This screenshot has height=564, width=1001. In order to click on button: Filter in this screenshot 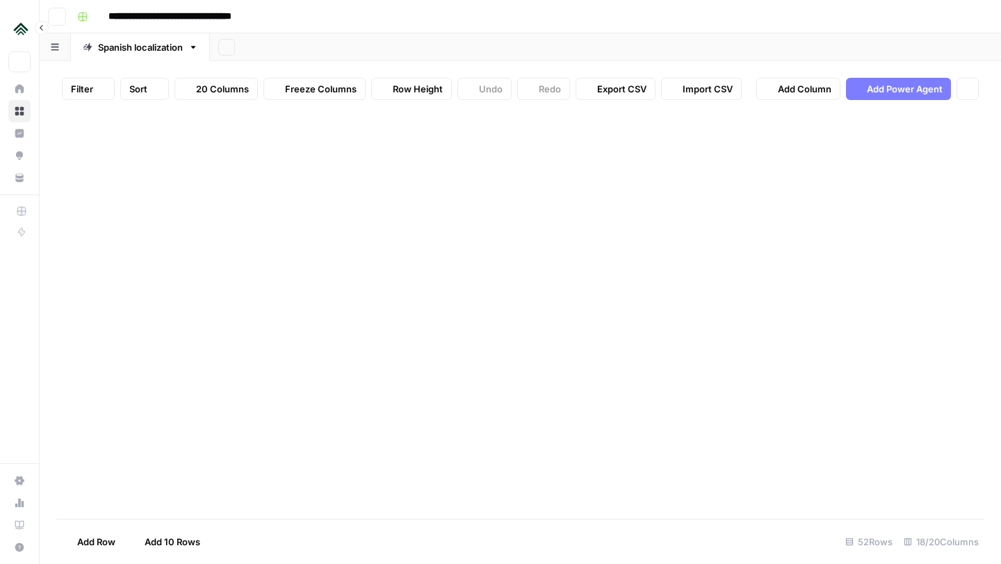, I will do `click(88, 89)`.